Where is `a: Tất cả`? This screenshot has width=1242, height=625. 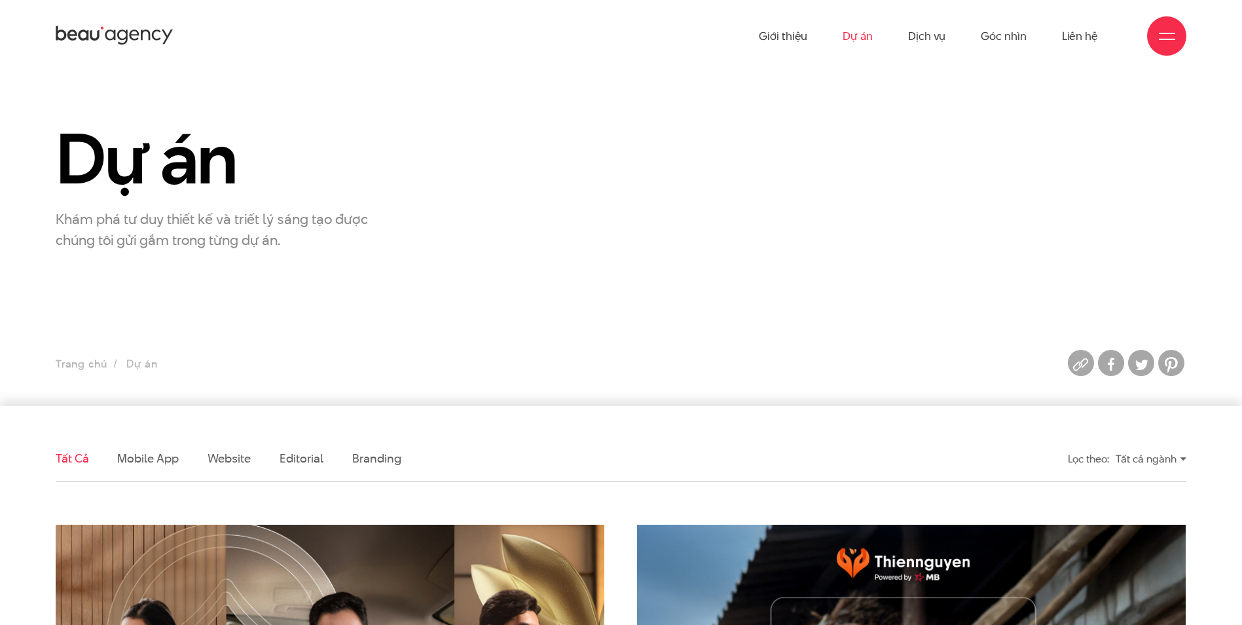
a: Tất cả is located at coordinates (72, 458).